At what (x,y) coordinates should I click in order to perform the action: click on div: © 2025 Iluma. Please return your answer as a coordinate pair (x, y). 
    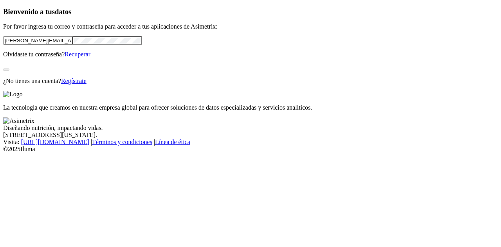
    Looking at the image, I should click on (251, 149).